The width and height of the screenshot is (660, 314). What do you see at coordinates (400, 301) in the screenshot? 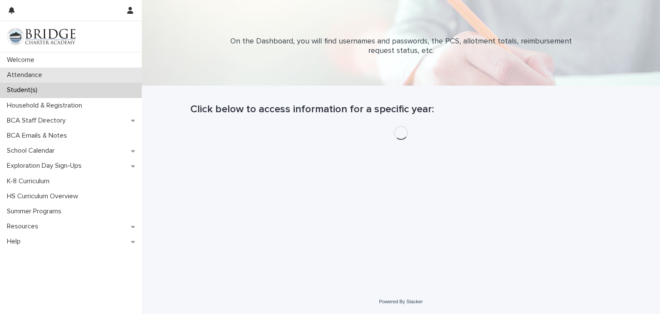
I see `a: Powered By Stacker` at bounding box center [400, 301].